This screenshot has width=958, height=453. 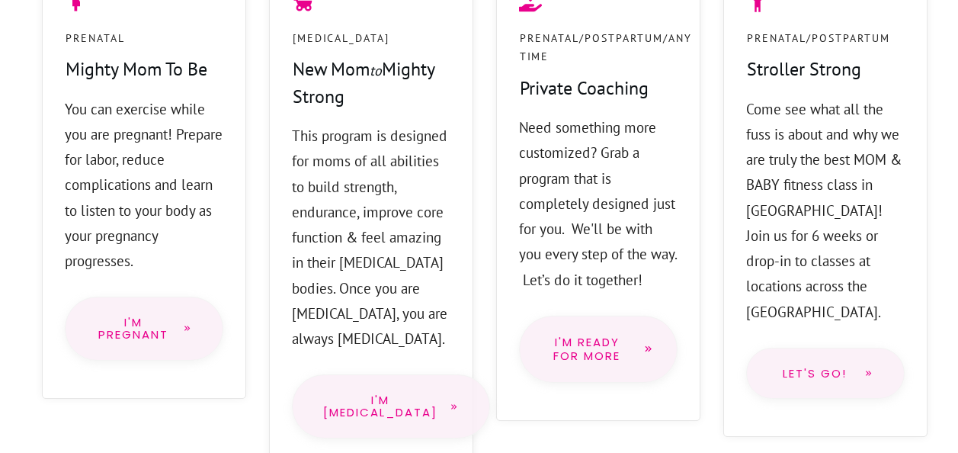 I want to click on a: I'm Pregnant, so click(x=144, y=328).